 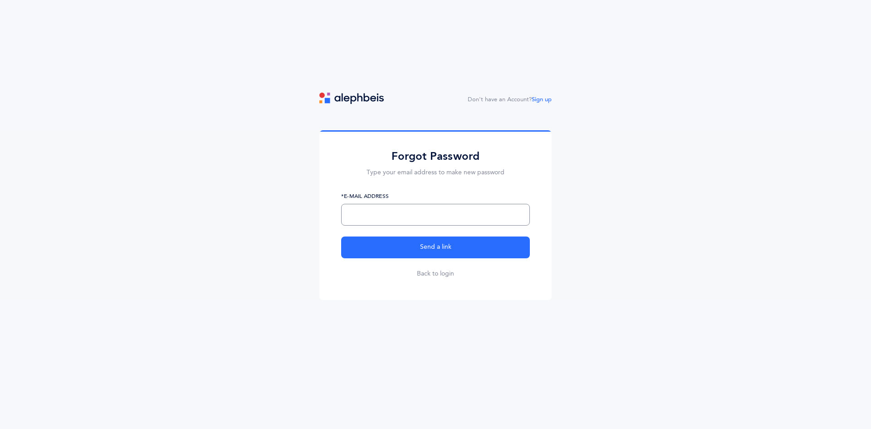 I want to click on div: Don't have an Account?, so click(x=510, y=100).